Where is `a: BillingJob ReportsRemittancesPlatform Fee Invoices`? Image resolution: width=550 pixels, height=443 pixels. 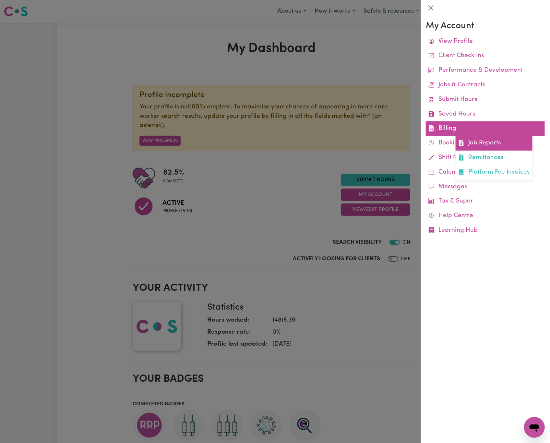
a: BillingJob ReportsRemittancesPlatform Fee Invoices is located at coordinates (486, 129).